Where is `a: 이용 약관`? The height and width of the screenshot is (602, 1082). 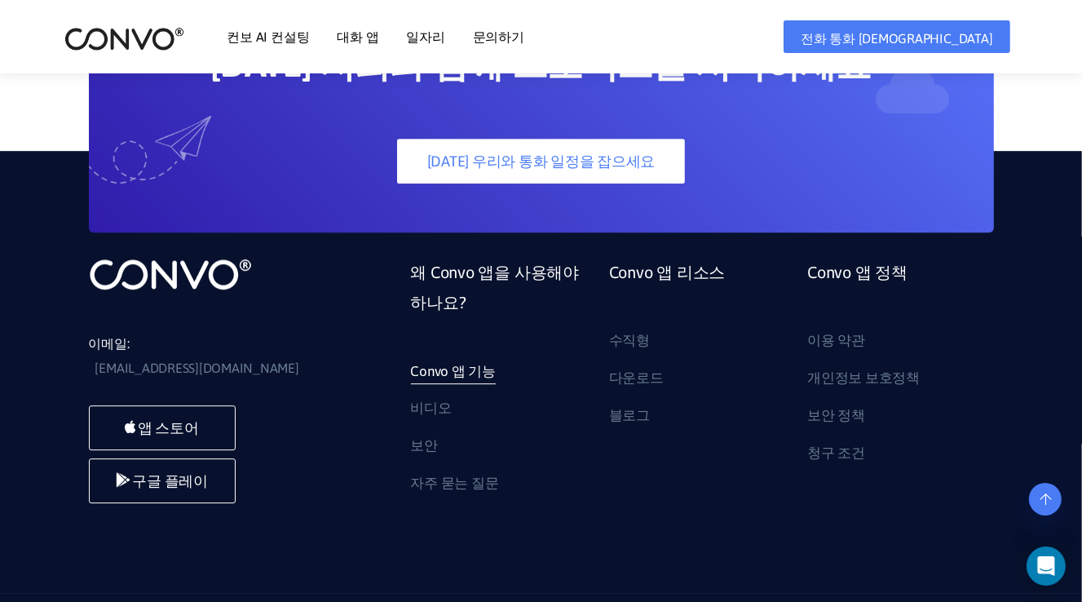
a: 이용 약관 is located at coordinates (836, 341).